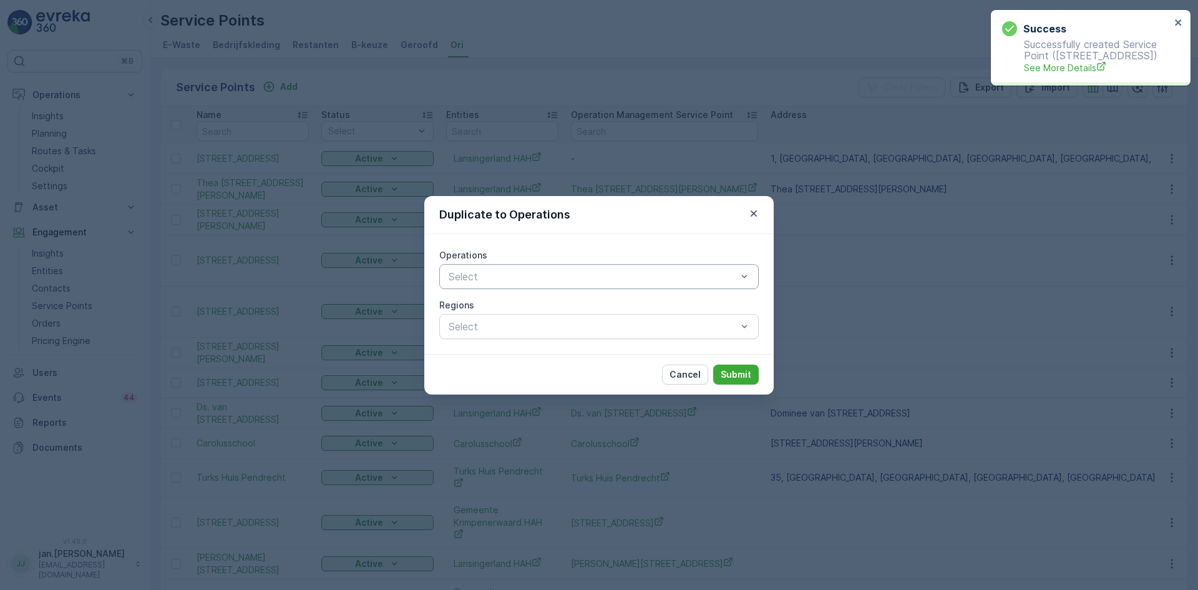 The height and width of the screenshot is (590, 1198). I want to click on p: Duplicate to Operations, so click(505, 215).